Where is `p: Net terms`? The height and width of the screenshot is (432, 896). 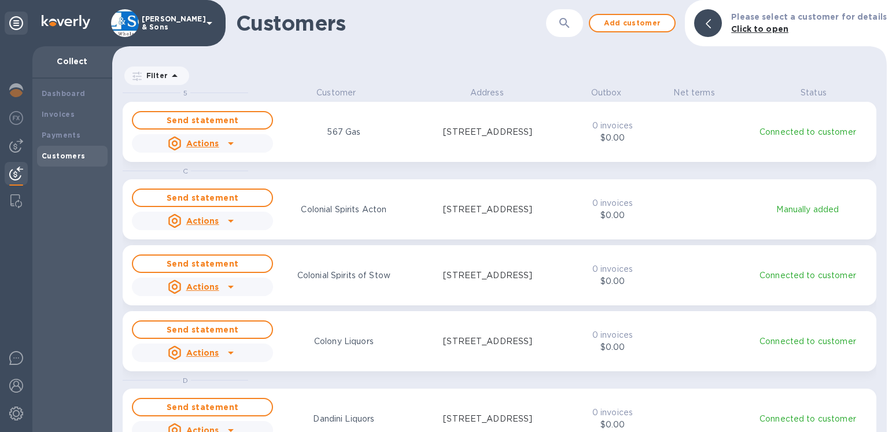
p: Net terms is located at coordinates (694, 93).